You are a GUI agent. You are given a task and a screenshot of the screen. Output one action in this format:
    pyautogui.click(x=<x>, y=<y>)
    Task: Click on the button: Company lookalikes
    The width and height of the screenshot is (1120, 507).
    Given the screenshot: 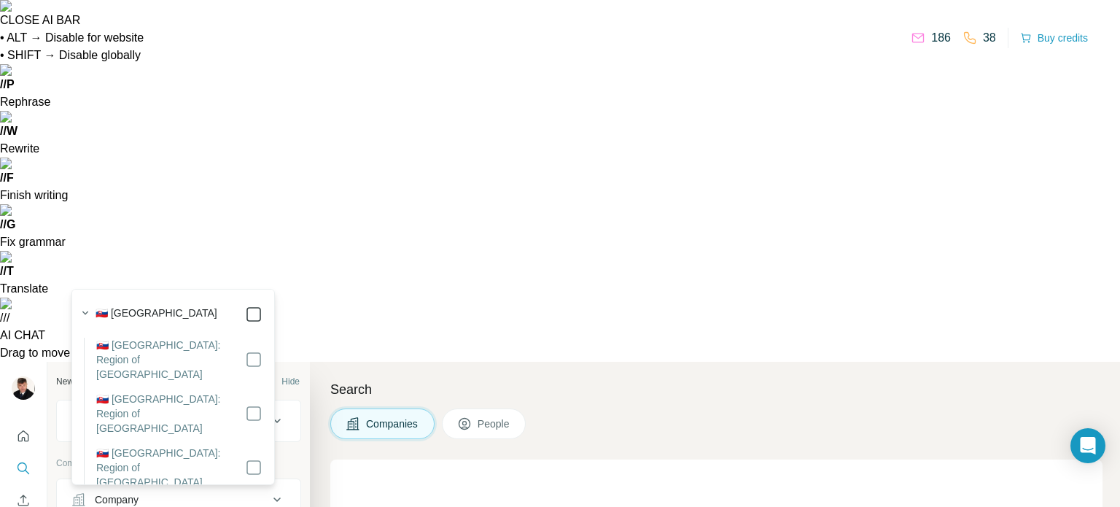 What is the action you would take?
    pyautogui.click(x=179, y=421)
    